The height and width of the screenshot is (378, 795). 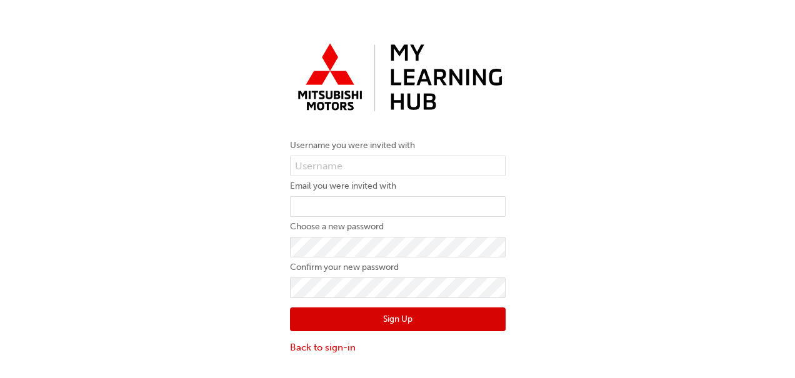 What do you see at coordinates (397, 347) in the screenshot?
I see `a: Back to sign-in` at bounding box center [397, 347].